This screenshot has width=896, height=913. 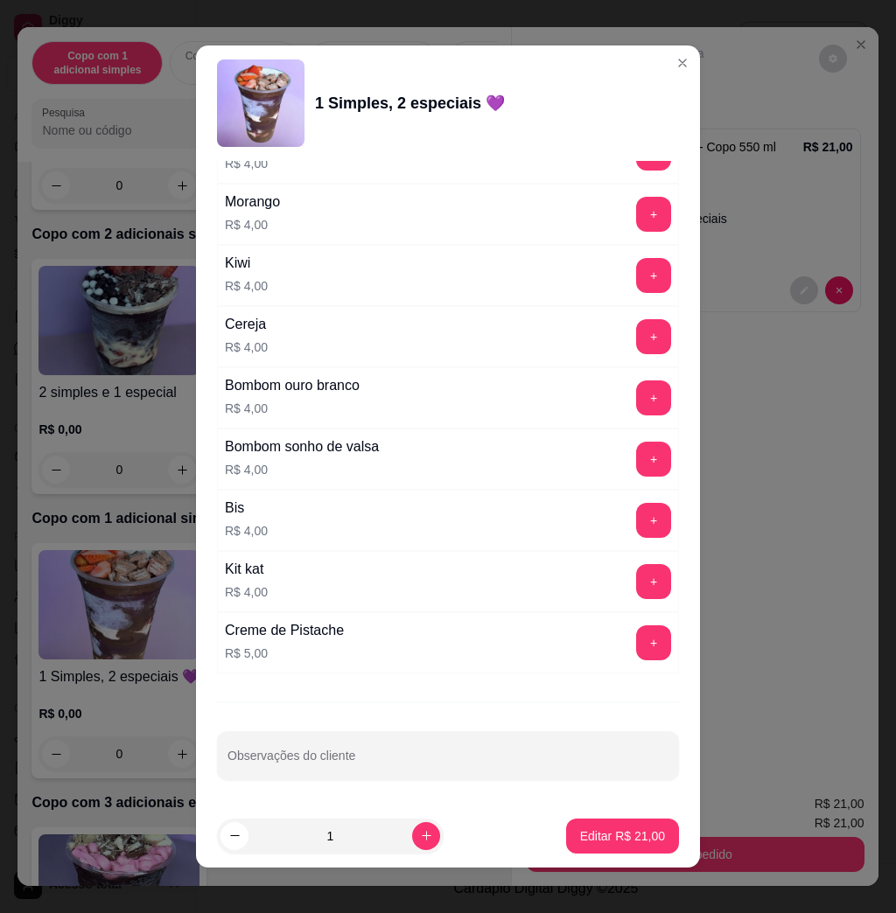 I want to click on div: Kiwi, so click(x=246, y=263).